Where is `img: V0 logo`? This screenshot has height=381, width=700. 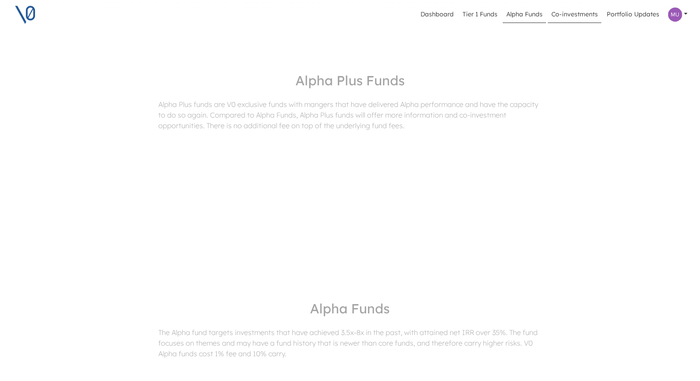
img: V0 logo is located at coordinates (25, 15).